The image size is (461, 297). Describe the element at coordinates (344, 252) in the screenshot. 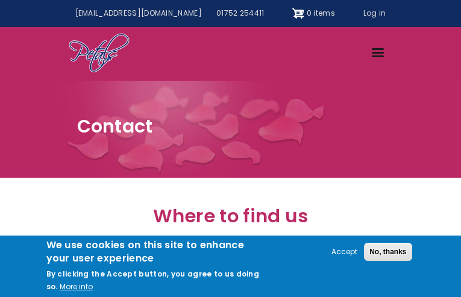

I see `button: Accept` at that location.